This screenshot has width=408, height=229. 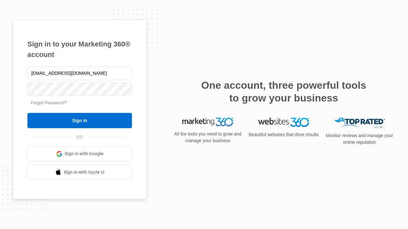 What do you see at coordinates (208, 138) in the screenshot?
I see `p: All the tools you need to grow and manage your business` at bounding box center [208, 138].